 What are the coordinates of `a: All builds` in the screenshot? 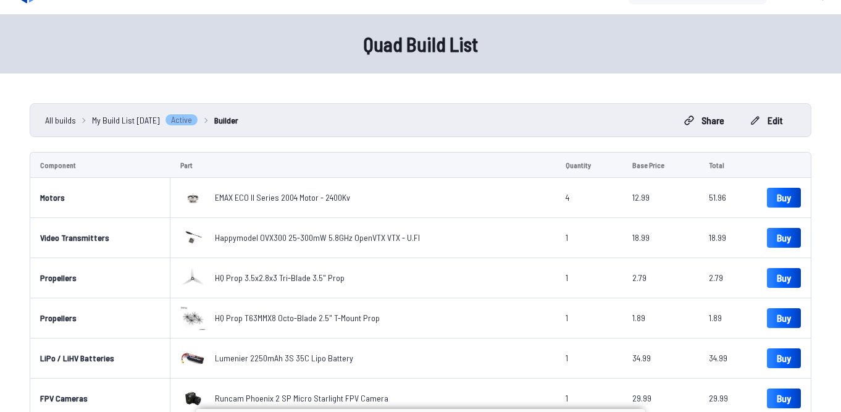 It's located at (61, 120).